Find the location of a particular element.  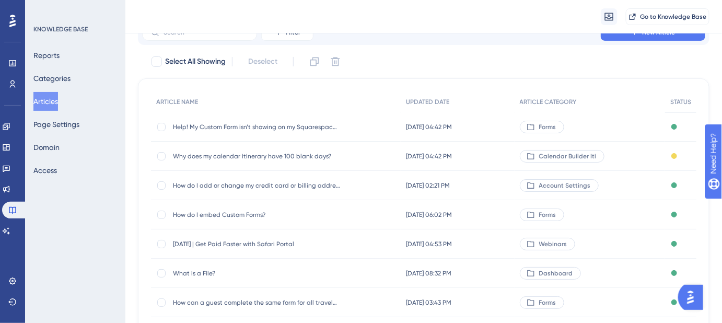

span: Webinars is located at coordinates (553, 244).